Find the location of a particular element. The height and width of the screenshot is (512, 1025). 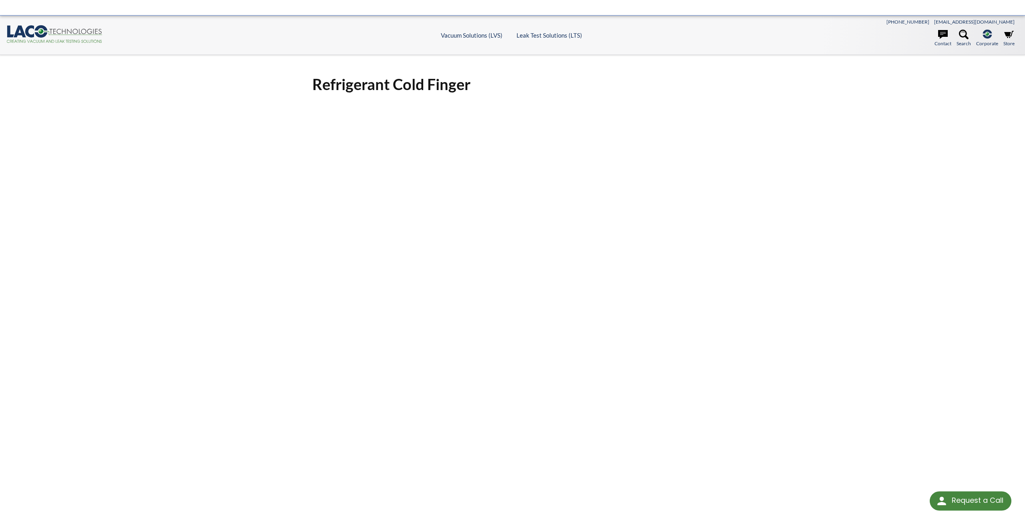

img: round button is located at coordinates (942, 501).